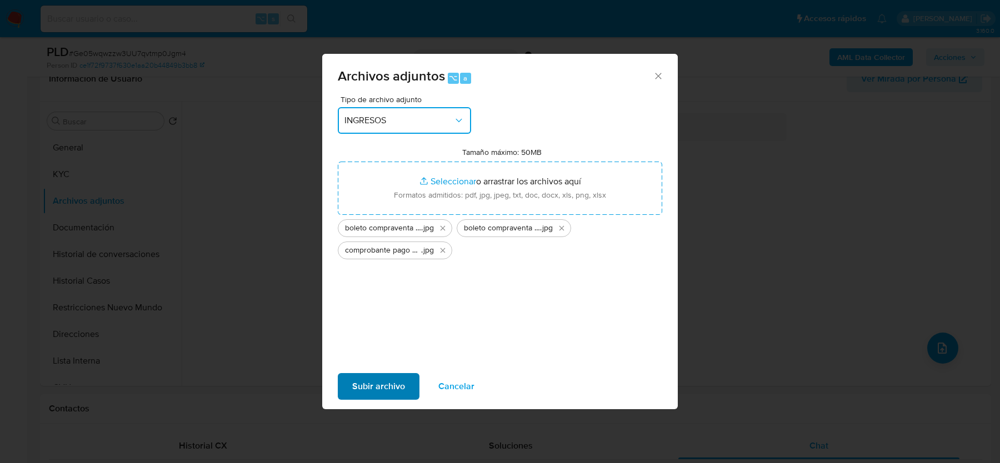 This screenshot has width=1000, height=463. I want to click on span: Tipo de archivo adjunto, so click(407, 99).